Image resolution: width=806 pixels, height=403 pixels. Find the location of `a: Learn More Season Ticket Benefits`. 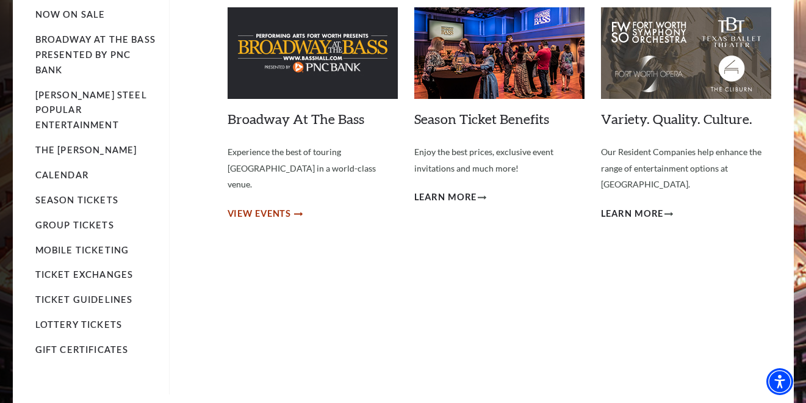

a: Learn More Season Ticket Benefits is located at coordinates (451, 197).